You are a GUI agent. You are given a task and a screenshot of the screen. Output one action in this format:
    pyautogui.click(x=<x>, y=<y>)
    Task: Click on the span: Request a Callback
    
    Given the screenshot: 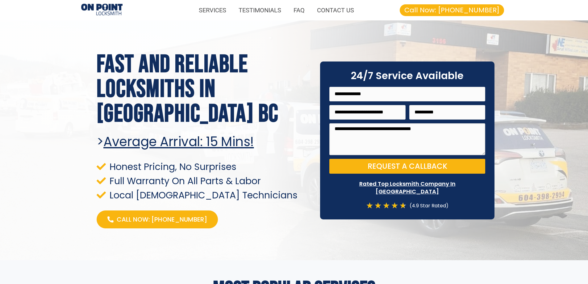 What is the action you would take?
    pyautogui.click(x=407, y=166)
    